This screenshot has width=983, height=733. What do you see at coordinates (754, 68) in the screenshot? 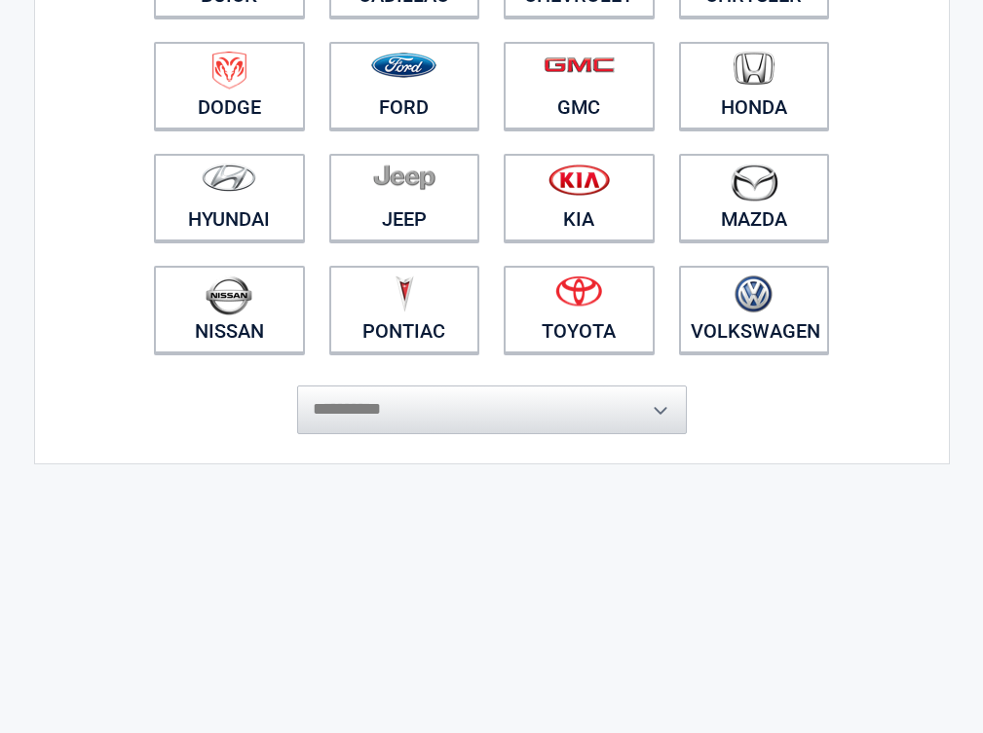
I see `img: honda` at bounding box center [754, 68].